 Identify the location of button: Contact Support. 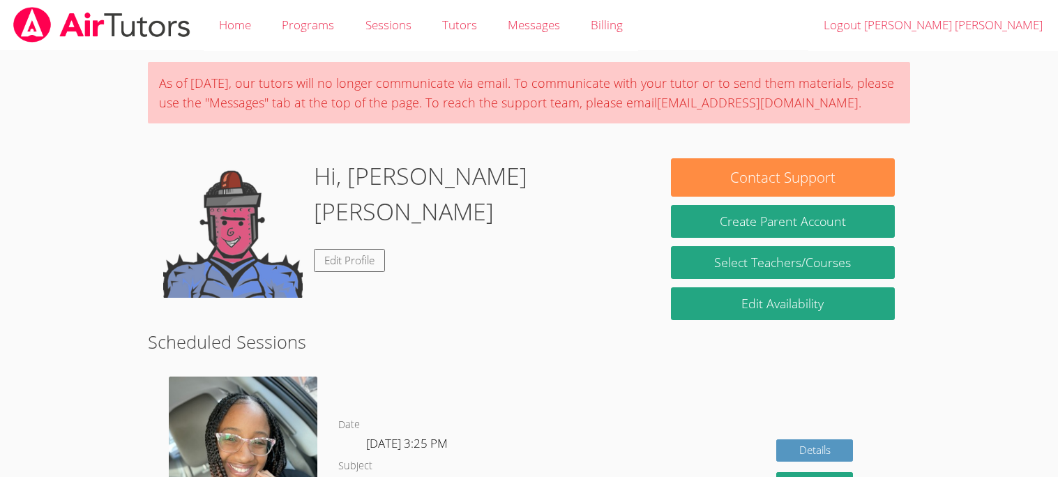
(782, 177).